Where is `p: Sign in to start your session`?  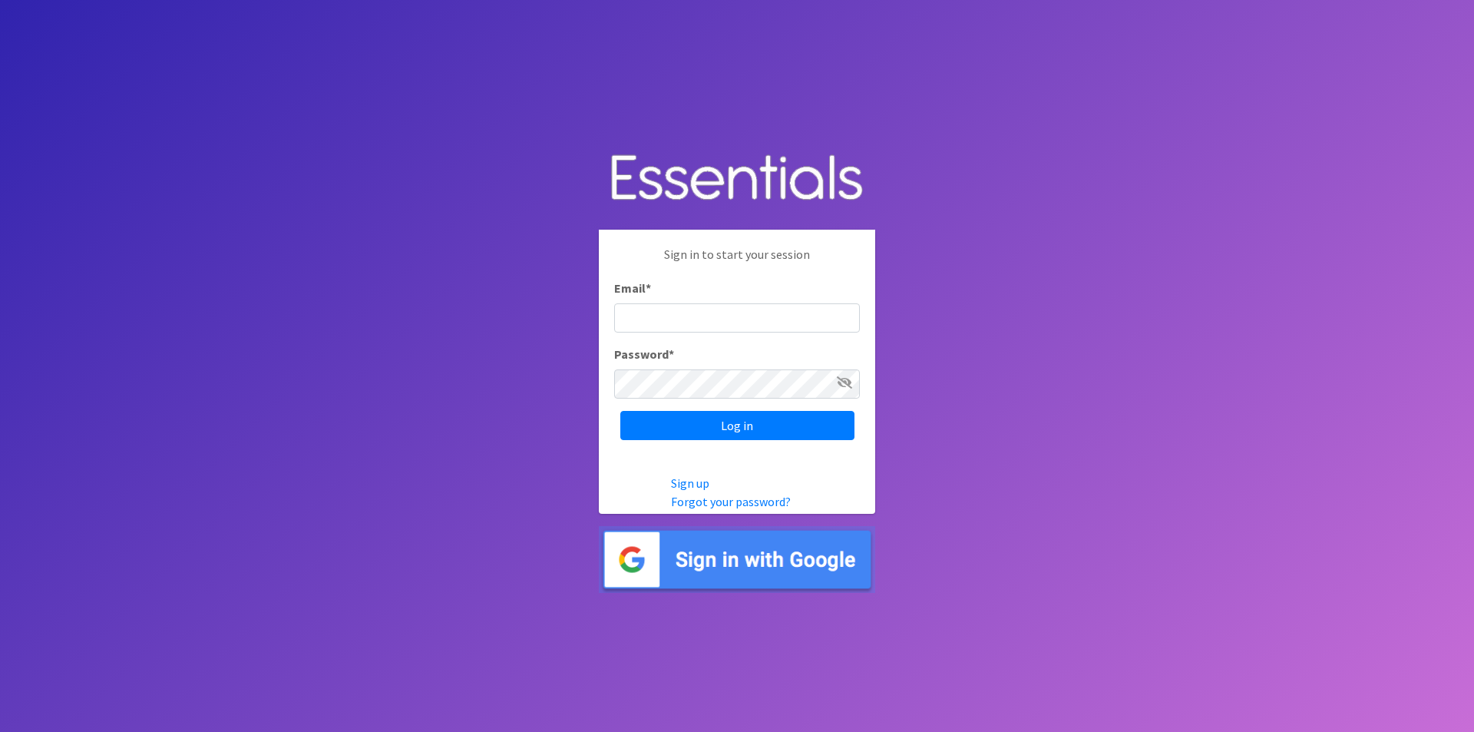 p: Sign in to start your session is located at coordinates (737, 262).